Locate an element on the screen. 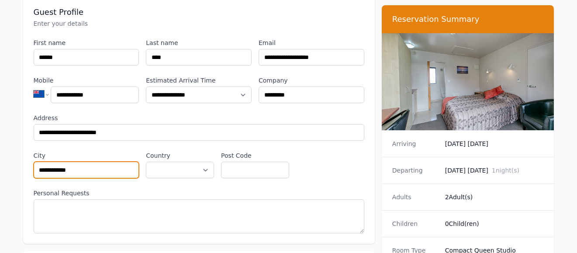  dd: 0 Child(ren) is located at coordinates (495, 224).